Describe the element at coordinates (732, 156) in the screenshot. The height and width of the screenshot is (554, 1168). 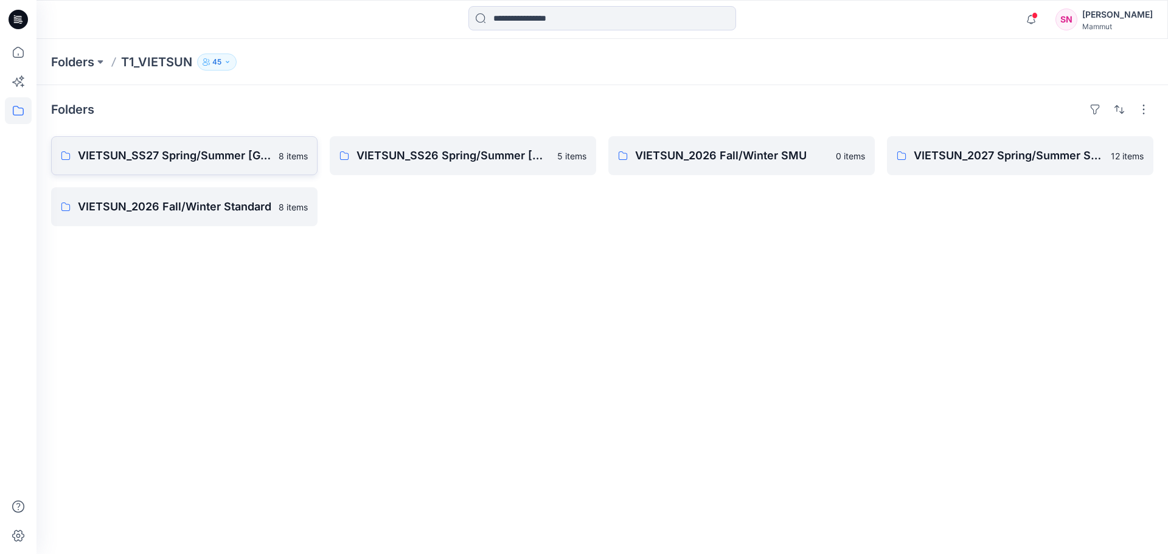
I see `p: VIETSUN_2026 Fall/Winter SMU` at that location.